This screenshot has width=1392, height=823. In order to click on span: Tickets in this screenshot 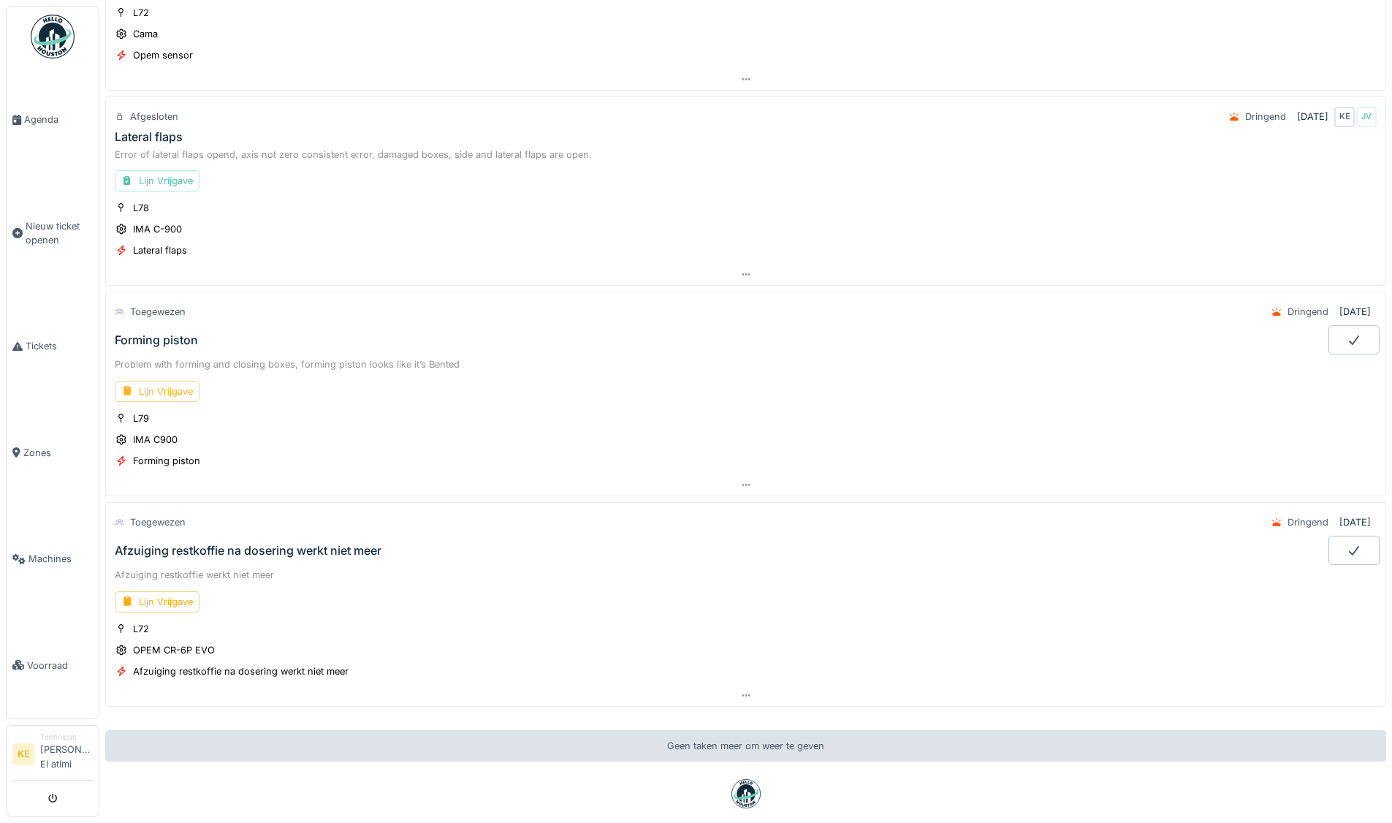, I will do `click(59, 346)`.